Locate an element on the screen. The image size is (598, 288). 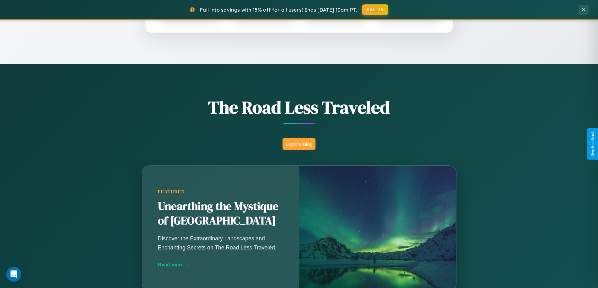
div: Read more → is located at coordinates (221, 265).